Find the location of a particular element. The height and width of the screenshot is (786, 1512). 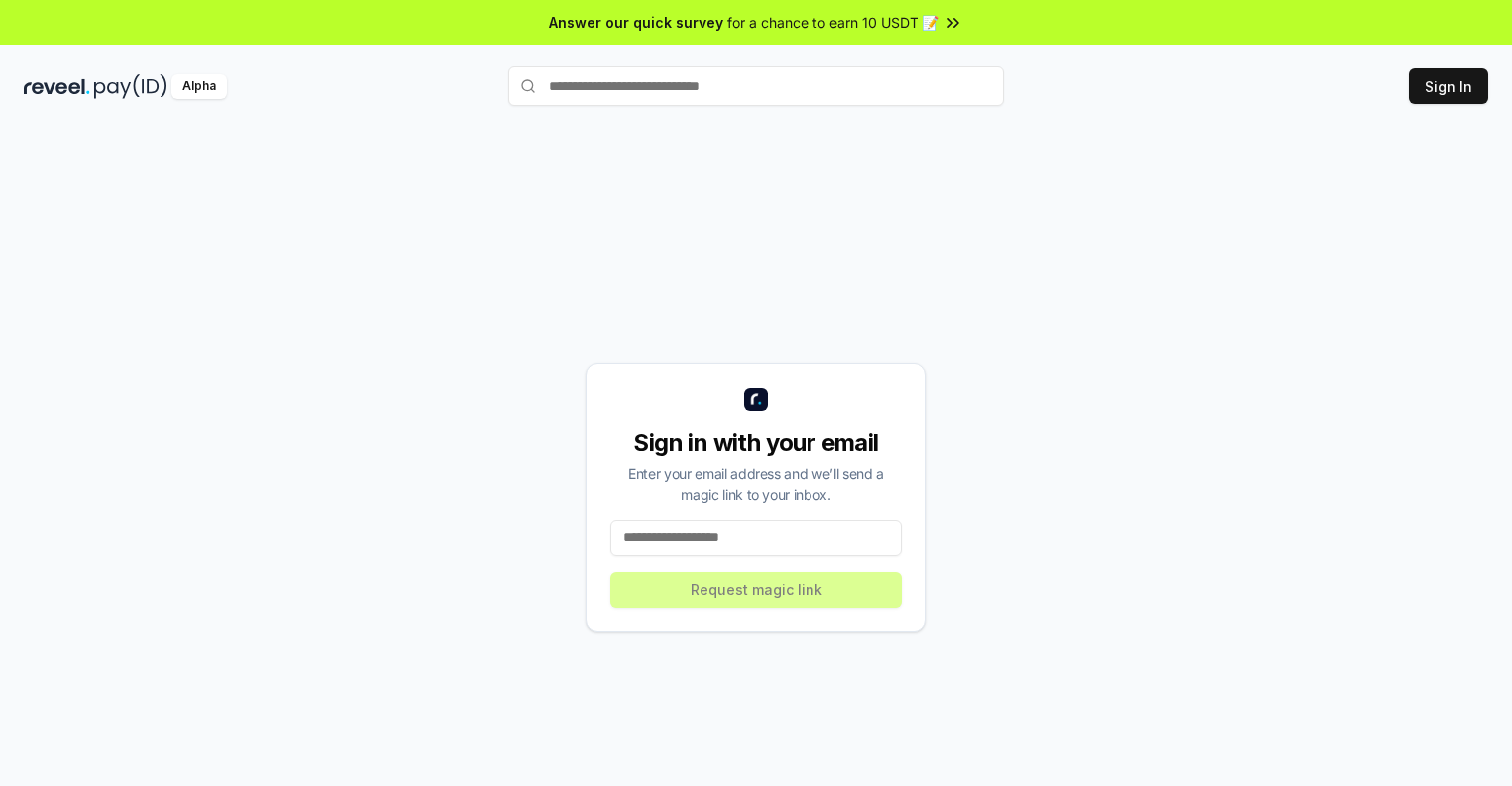

span: for a chance to earn 10 USDT 📝 is located at coordinates (833, 22).